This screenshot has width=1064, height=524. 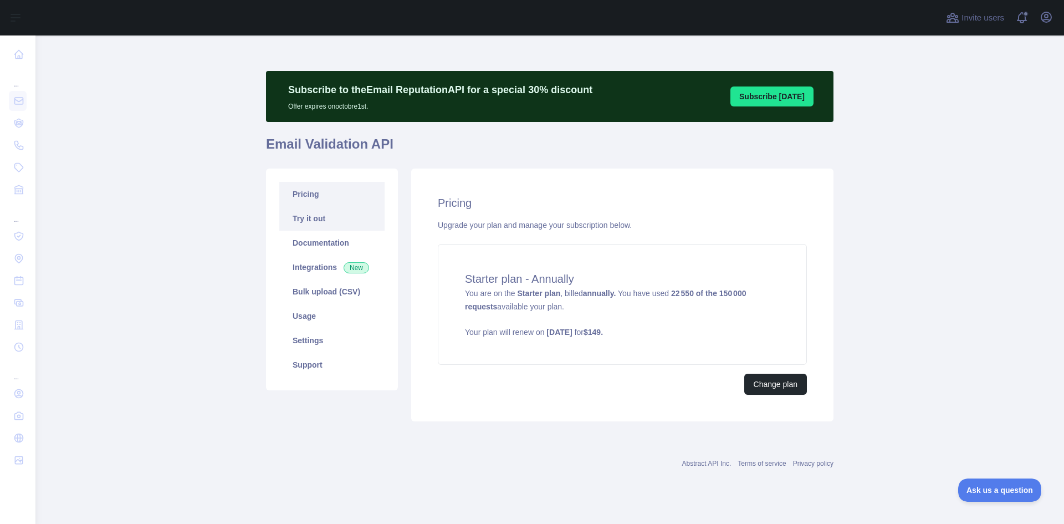 I want to click on span: You are on the , billed You have used available your plan., so click(x=622, y=313).